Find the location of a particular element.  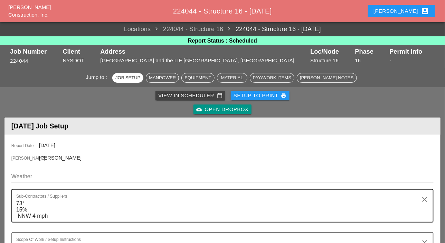

i: cloud_upload is located at coordinates (199, 109).